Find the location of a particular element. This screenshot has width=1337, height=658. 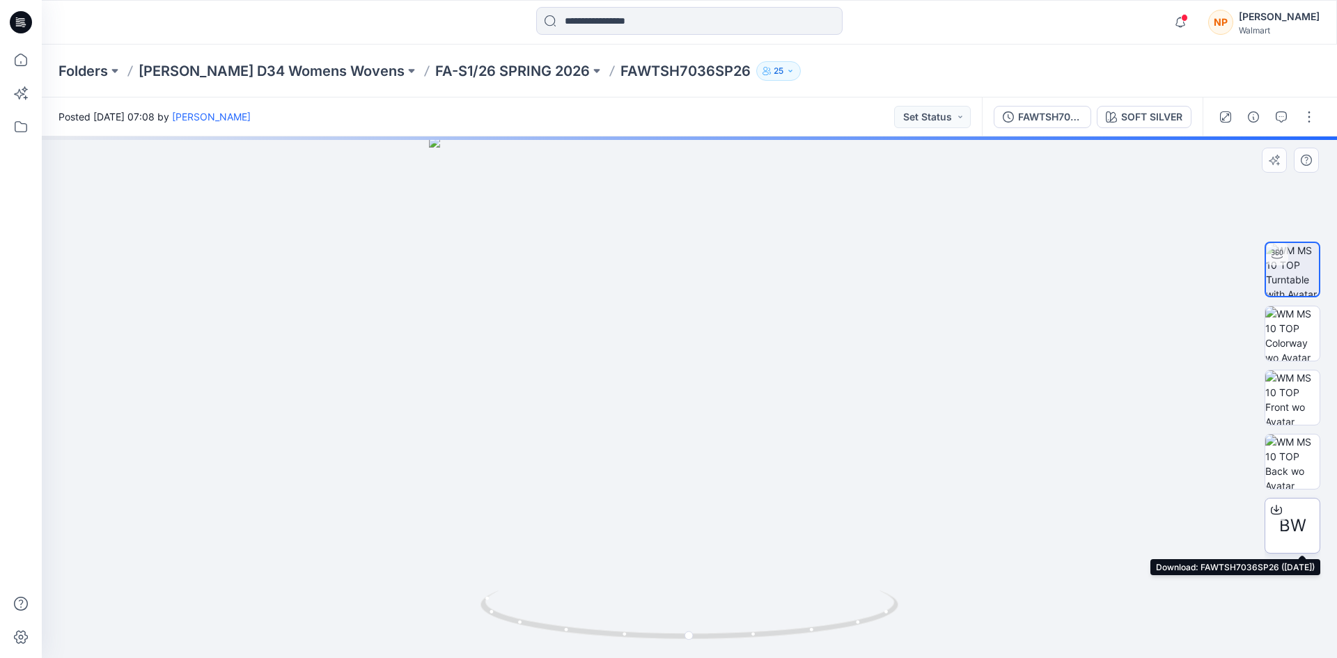

div: SOFT SILVER is located at coordinates (1151, 117).